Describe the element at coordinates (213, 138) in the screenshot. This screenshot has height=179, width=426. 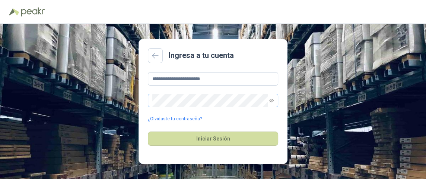
I see `button: Iniciar Sesión` at that location.